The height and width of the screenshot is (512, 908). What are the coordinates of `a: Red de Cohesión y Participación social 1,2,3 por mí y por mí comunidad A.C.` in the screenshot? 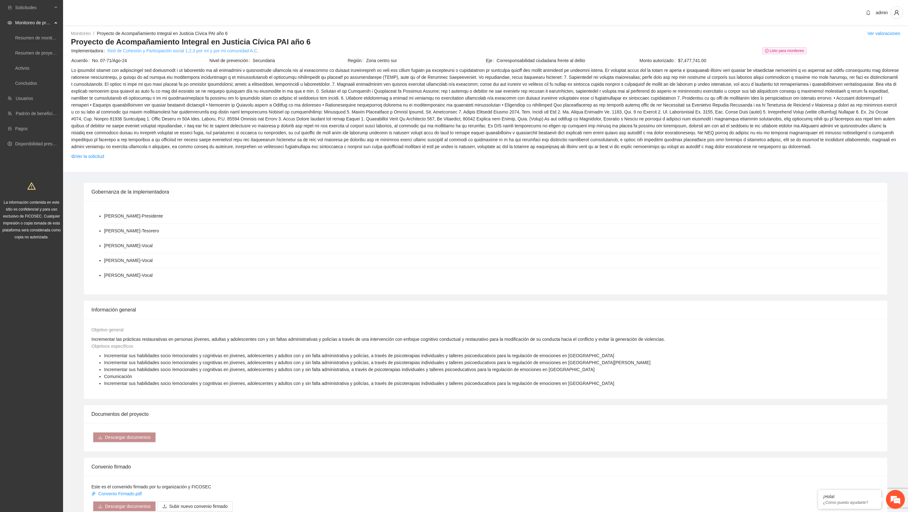 It's located at (183, 51).